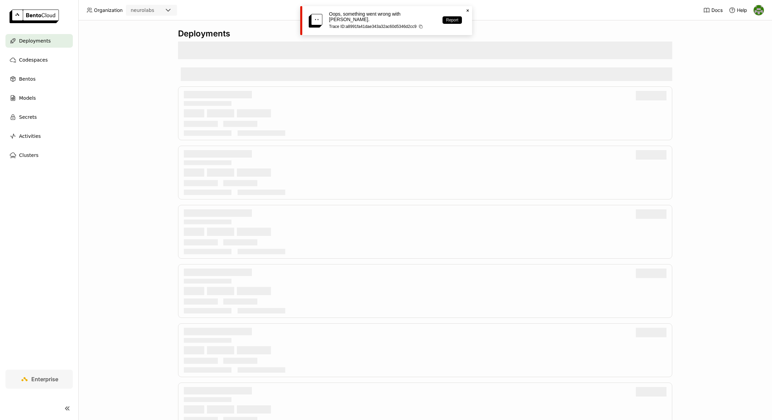  What do you see at coordinates (155, 11) in the screenshot?
I see `input: Selected neurolabs.` at bounding box center [155, 11].